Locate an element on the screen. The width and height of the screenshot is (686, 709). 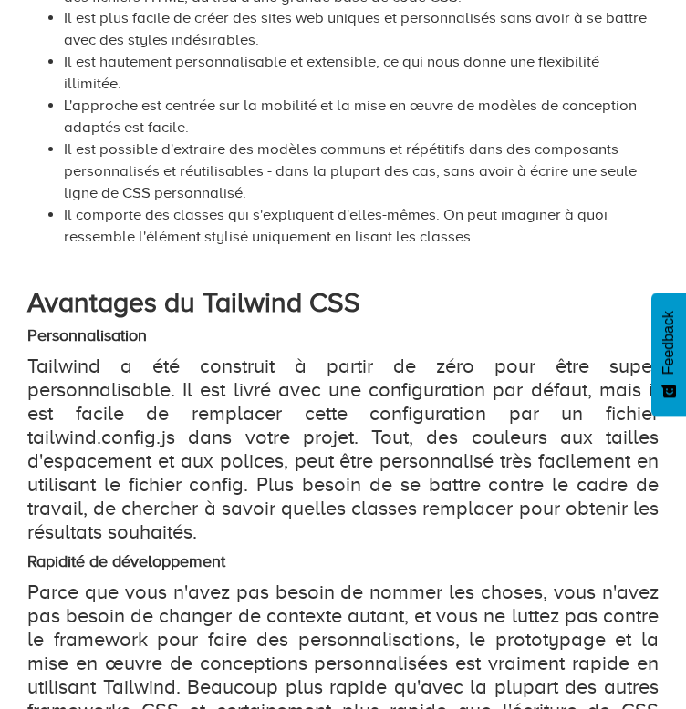
strong: Avantages du Tailwind CSS is located at coordinates (193, 303).